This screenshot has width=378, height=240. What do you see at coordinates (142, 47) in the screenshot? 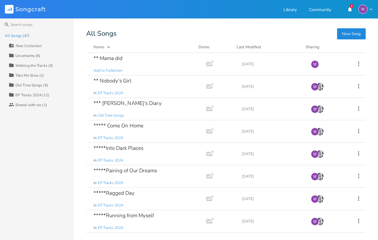
I see `button: Name` at bounding box center [142, 47].